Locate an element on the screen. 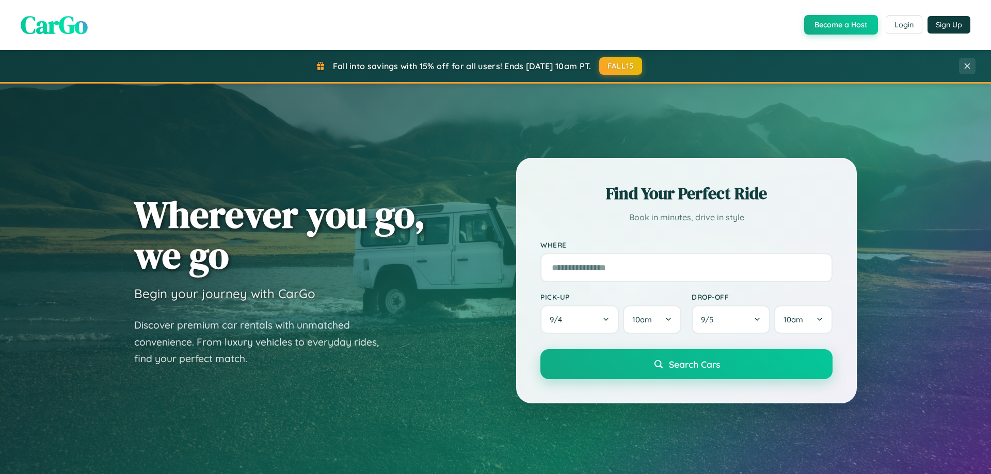 The image size is (991, 474). button: FALL15 is located at coordinates (621, 66).